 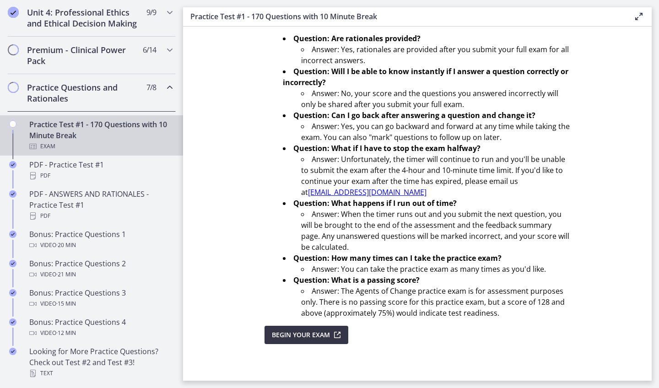 What do you see at coordinates (66, 275) in the screenshot?
I see `span: · 21 min` at bounding box center [66, 275].